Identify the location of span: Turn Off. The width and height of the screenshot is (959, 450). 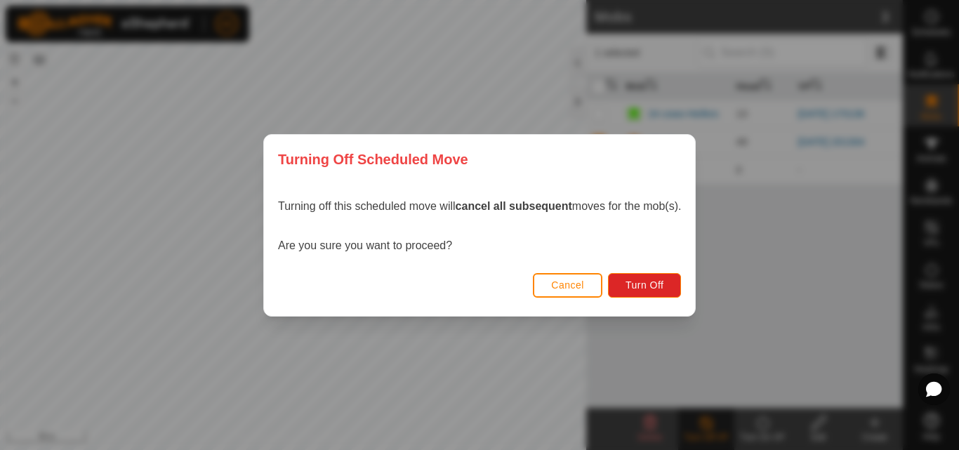
(644, 285).